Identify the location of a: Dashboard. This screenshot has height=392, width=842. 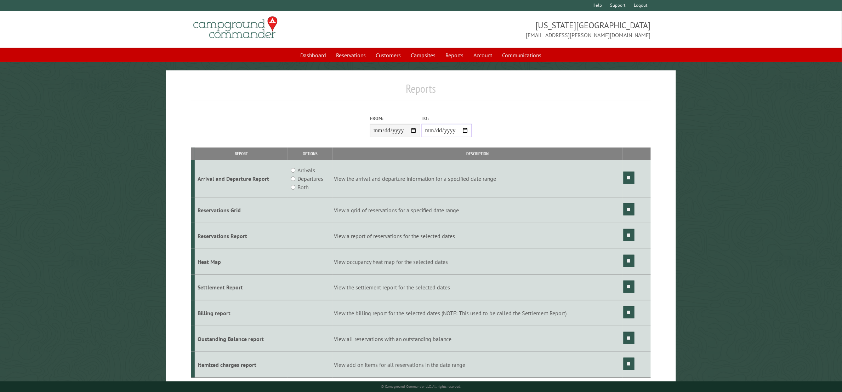
(313, 55).